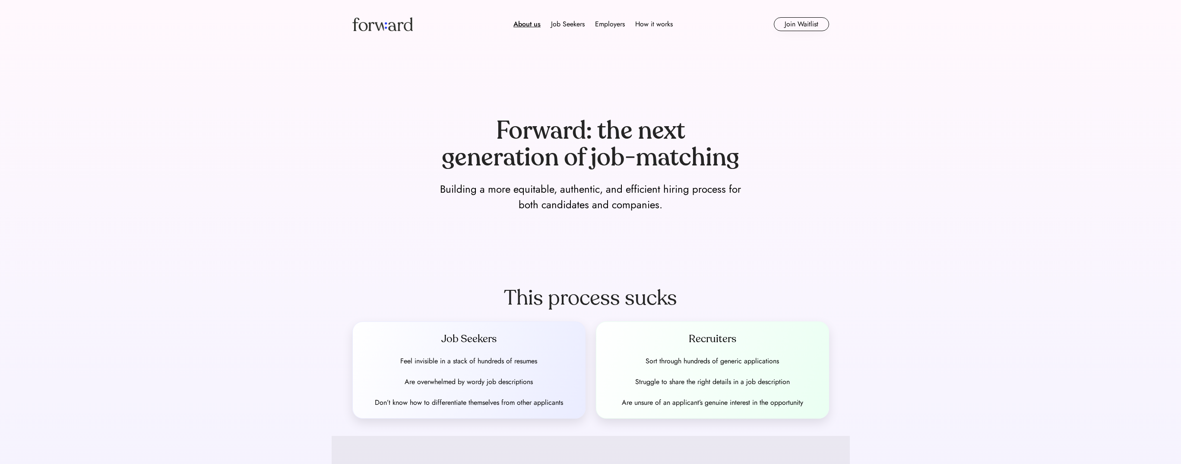 Image resolution: width=1181 pixels, height=464 pixels. I want to click on div: Building a more equitable, authentic, and efficient hiring process for both candidates and compan..., so click(591, 197).